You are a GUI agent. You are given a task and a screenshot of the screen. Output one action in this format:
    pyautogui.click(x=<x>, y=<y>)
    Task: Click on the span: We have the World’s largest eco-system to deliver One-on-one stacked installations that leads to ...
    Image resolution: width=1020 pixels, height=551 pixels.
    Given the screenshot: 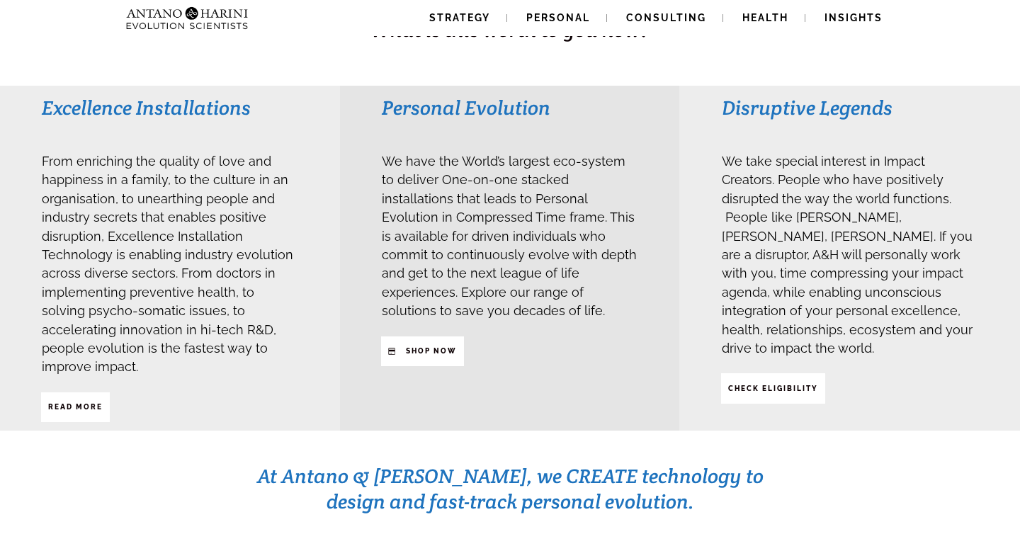 What is the action you would take?
    pyautogui.click(x=509, y=236)
    